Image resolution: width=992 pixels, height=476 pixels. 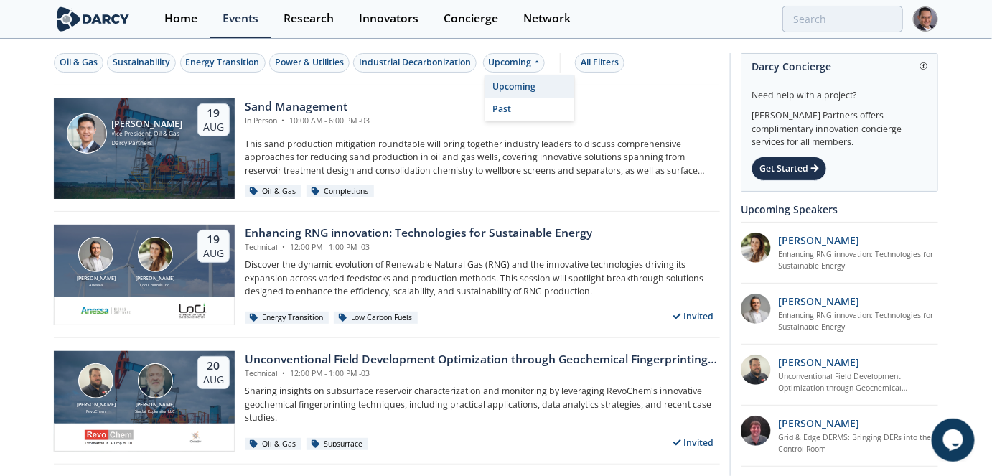 I want to click on div: Sustainability, so click(x=141, y=62).